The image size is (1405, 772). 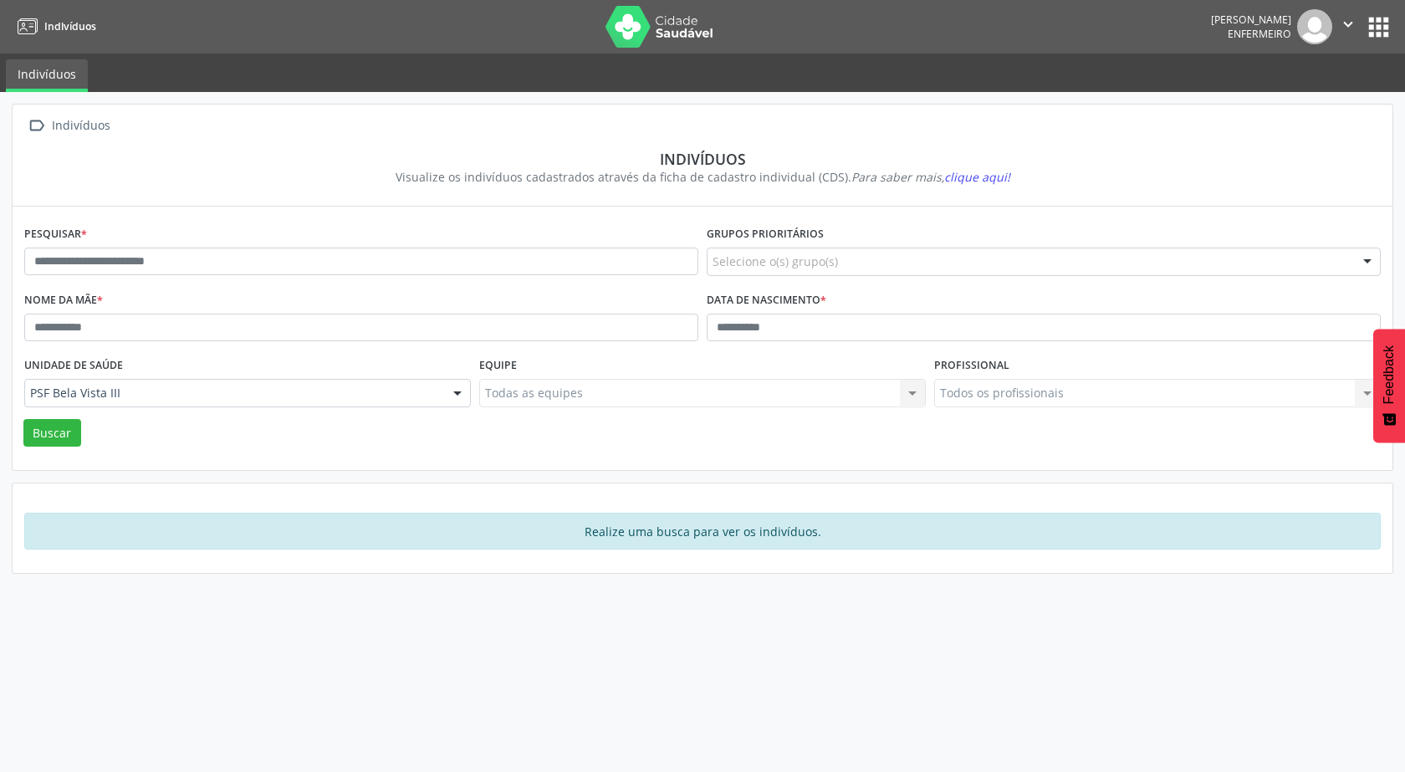 I want to click on label: Unidade de saúde, so click(x=74, y=365).